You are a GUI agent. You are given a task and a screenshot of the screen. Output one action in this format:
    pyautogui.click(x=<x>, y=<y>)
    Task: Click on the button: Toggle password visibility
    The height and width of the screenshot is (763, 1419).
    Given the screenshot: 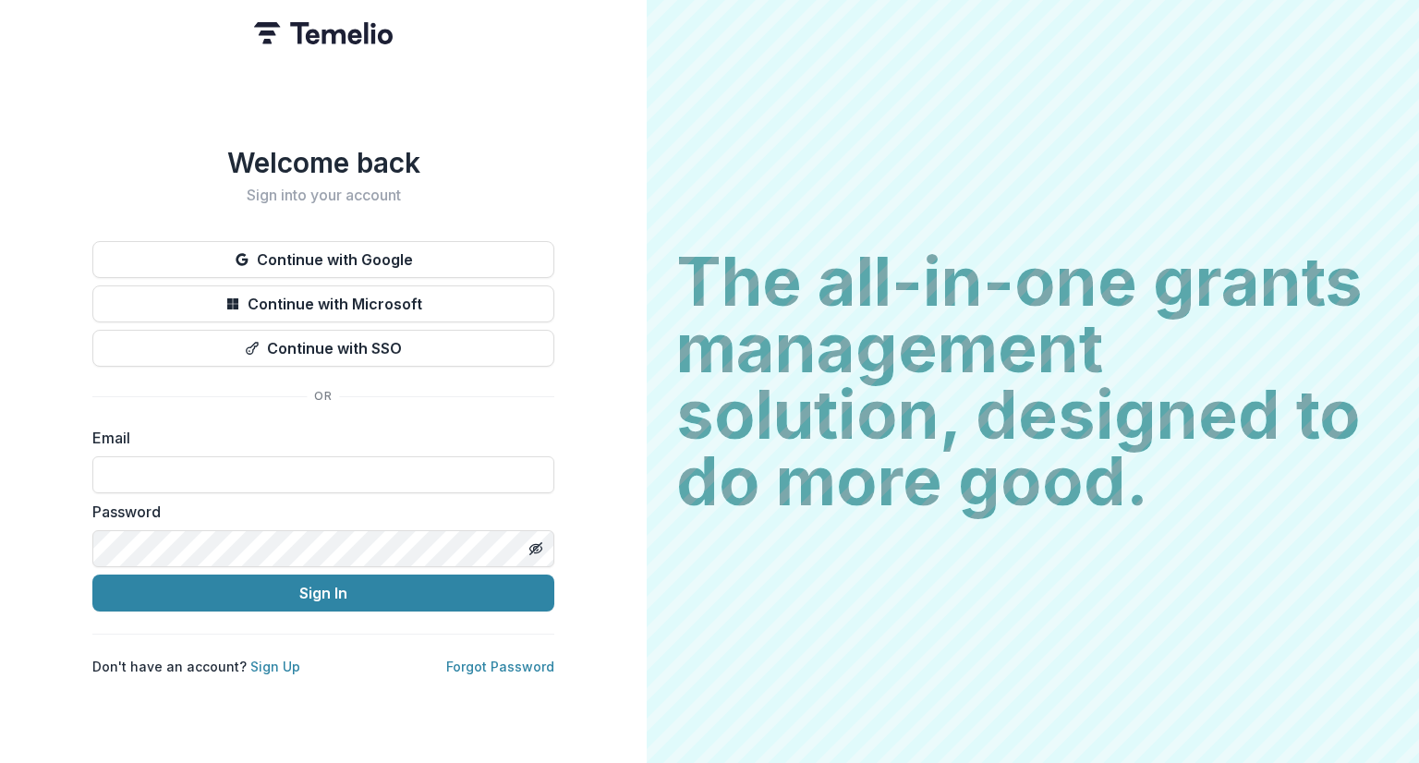 What is the action you would take?
    pyautogui.click(x=536, y=549)
    